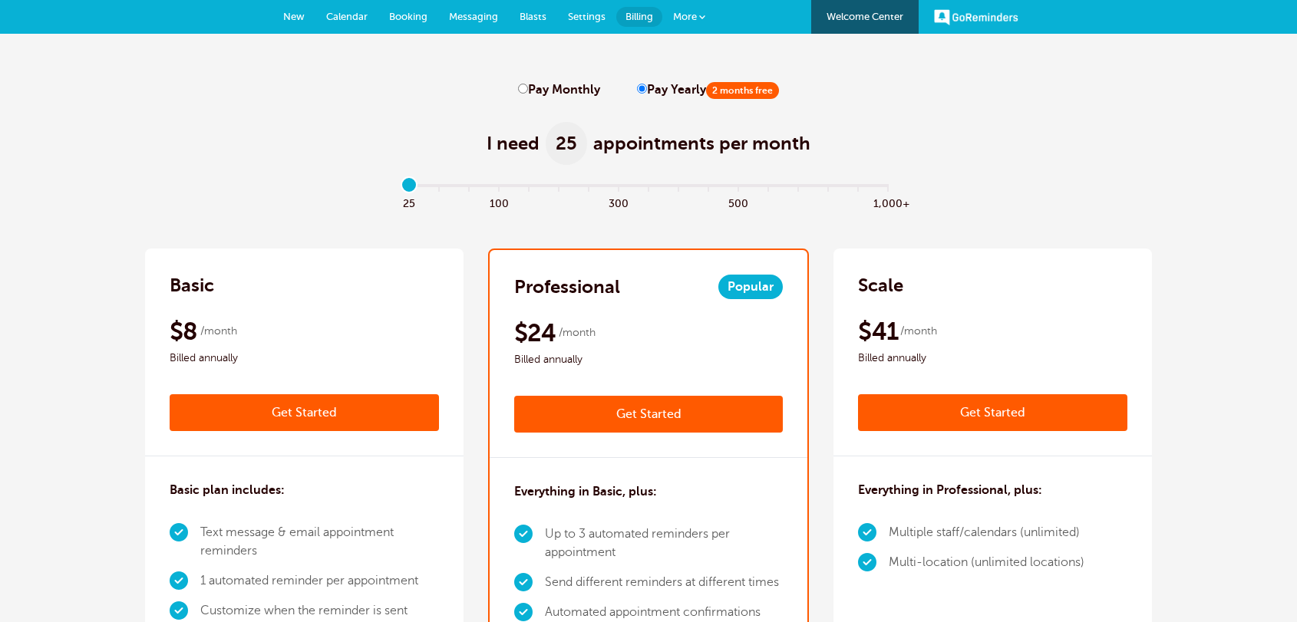 This screenshot has height=622, width=1297. Describe the element at coordinates (986, 562) in the screenshot. I see `li: Multi-location (unlimited locations)` at that location.